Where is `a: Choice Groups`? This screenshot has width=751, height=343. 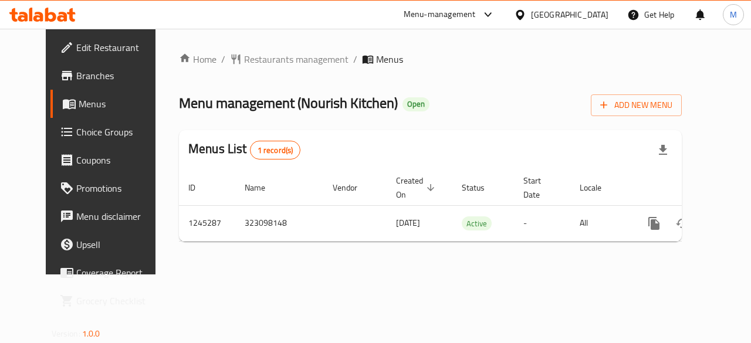 a: Choice Groups is located at coordinates (111, 132).